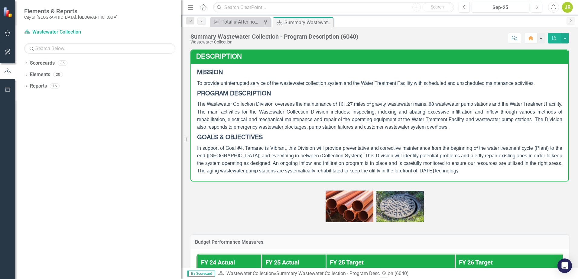 The image size is (578, 279). I want to click on img: sewer-3305945_640.jpg, so click(400, 207).